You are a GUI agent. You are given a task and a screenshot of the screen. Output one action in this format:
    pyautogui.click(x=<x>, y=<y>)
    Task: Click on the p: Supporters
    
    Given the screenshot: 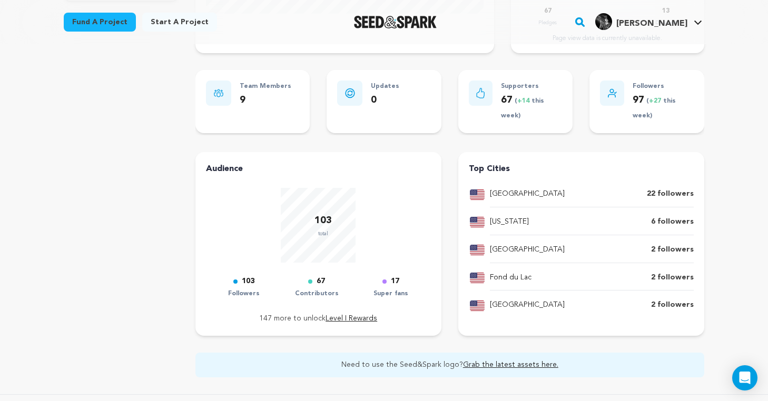 What is the action you would take?
    pyautogui.click(x=532, y=86)
    